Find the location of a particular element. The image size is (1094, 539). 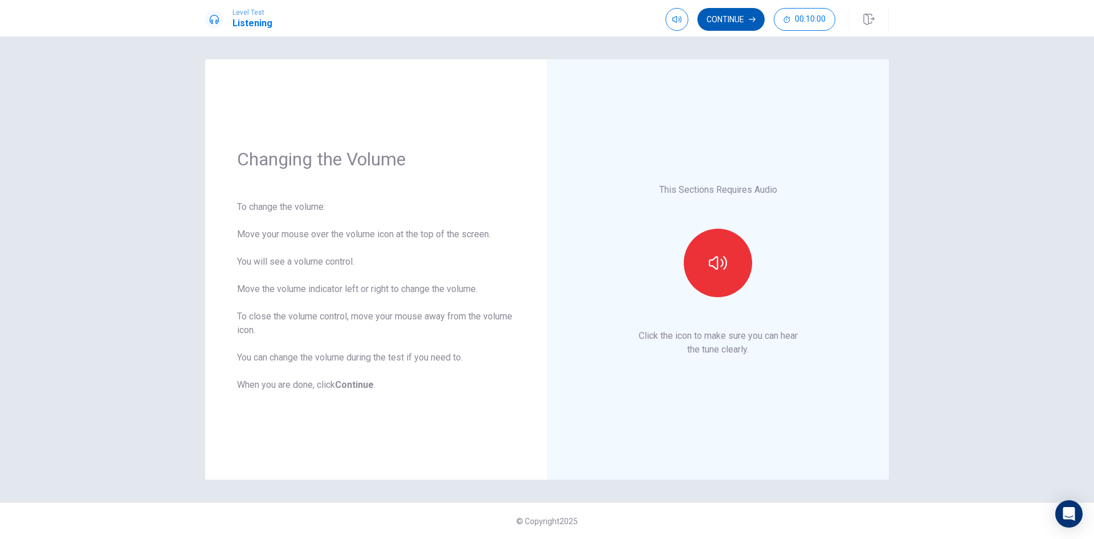

button: 00:10:00 is located at coordinates (805, 19).